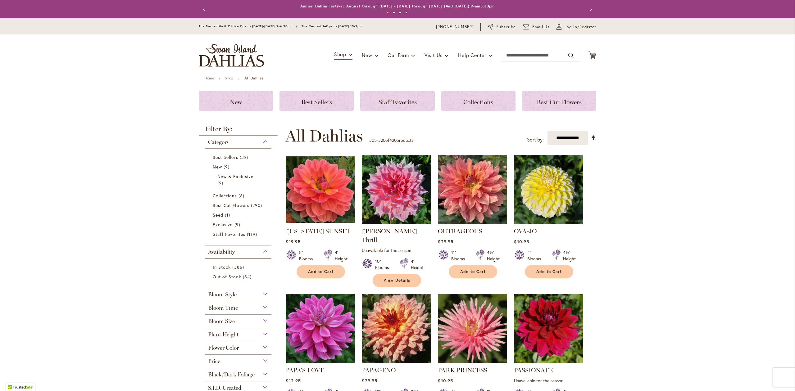  What do you see at coordinates (242, 196) in the screenshot?
I see `span: 6` at bounding box center [242, 196].